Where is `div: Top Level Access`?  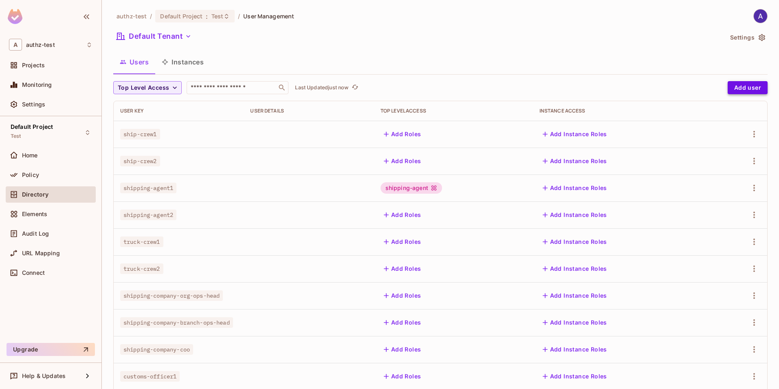
div: Top Level Access is located at coordinates (453, 111).